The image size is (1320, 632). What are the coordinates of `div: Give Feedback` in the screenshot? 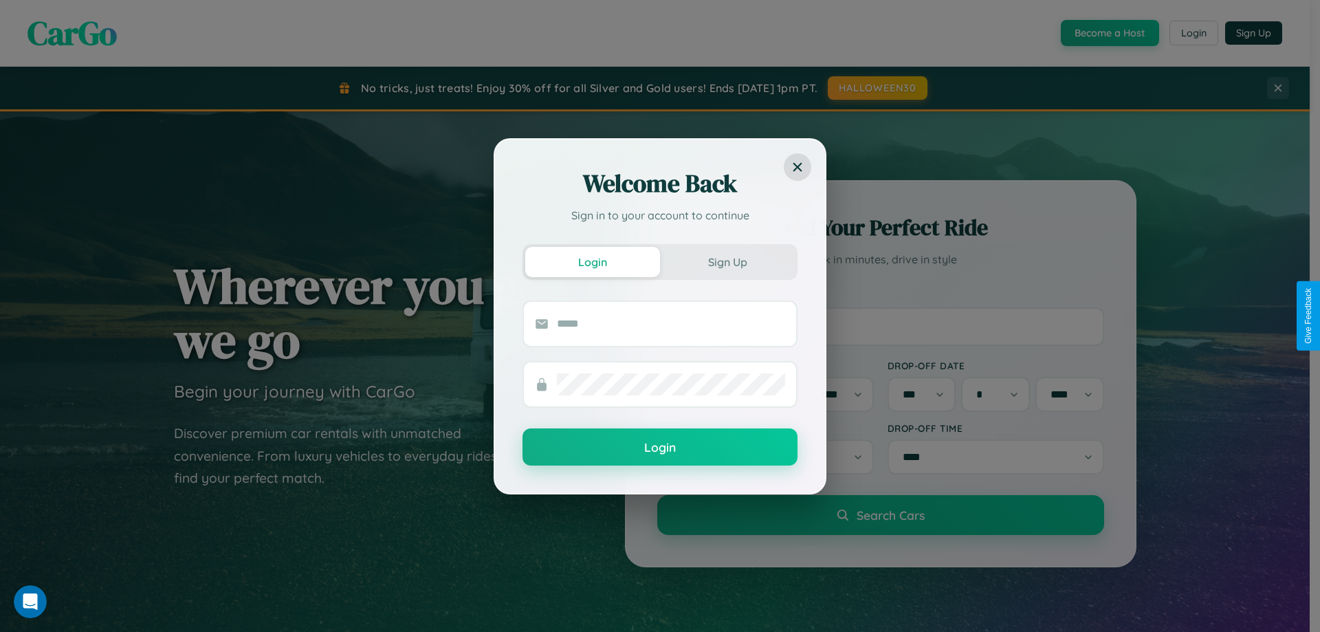 It's located at (1308, 316).